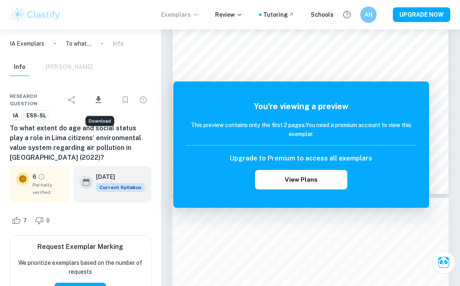 The image size is (460, 286). What do you see at coordinates (421, 15) in the screenshot?
I see `button: UPGRADE NOW` at bounding box center [421, 15].